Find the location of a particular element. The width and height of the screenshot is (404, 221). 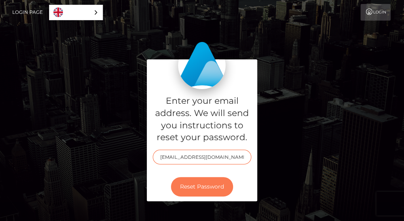

img: MassPay Login is located at coordinates (202, 65).